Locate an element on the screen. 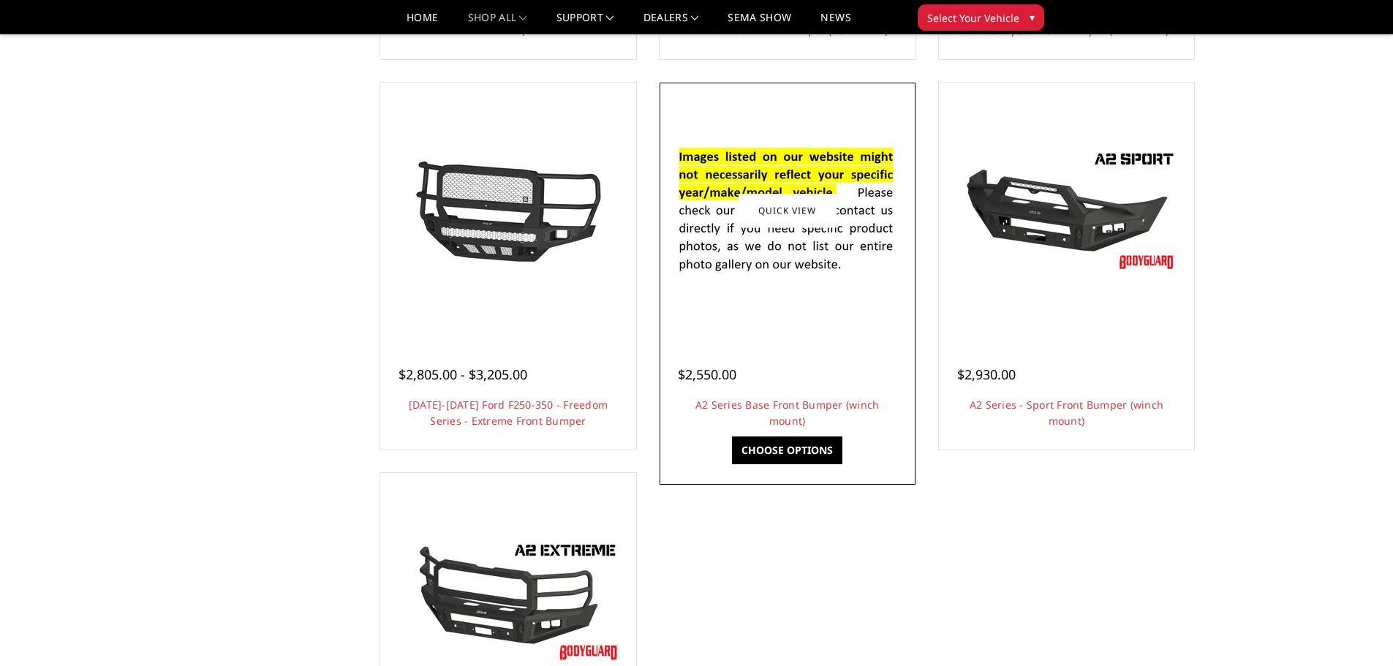 This screenshot has height=666, width=1393. button: Select Your Vehicle is located at coordinates (981, 18).